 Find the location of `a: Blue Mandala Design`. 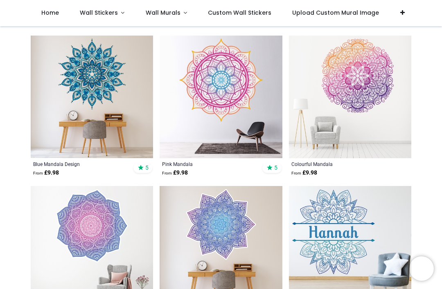

a: Blue Mandala Design is located at coordinates (80, 164).